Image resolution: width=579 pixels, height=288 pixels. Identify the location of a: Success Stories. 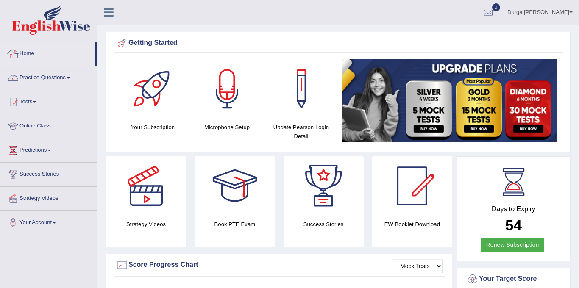
(49, 173).